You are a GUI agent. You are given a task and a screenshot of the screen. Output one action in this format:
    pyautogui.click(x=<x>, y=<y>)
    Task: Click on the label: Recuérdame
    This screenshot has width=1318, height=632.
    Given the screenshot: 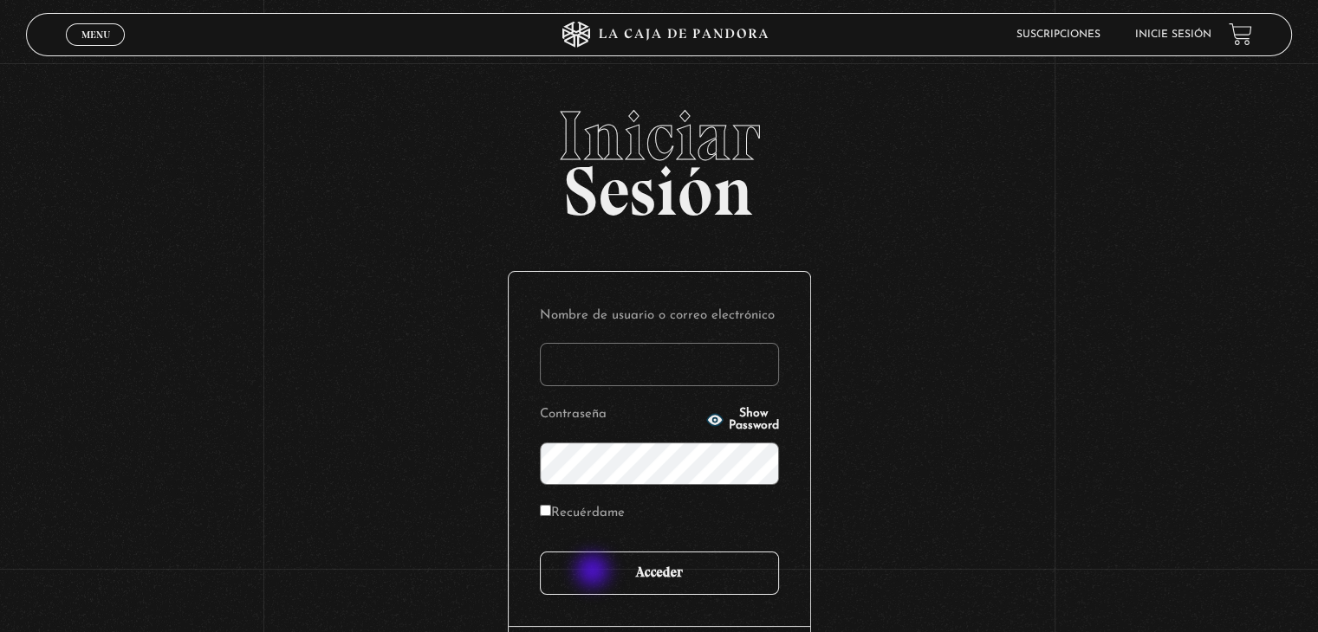 What is the action you would take?
    pyautogui.click(x=582, y=514)
    